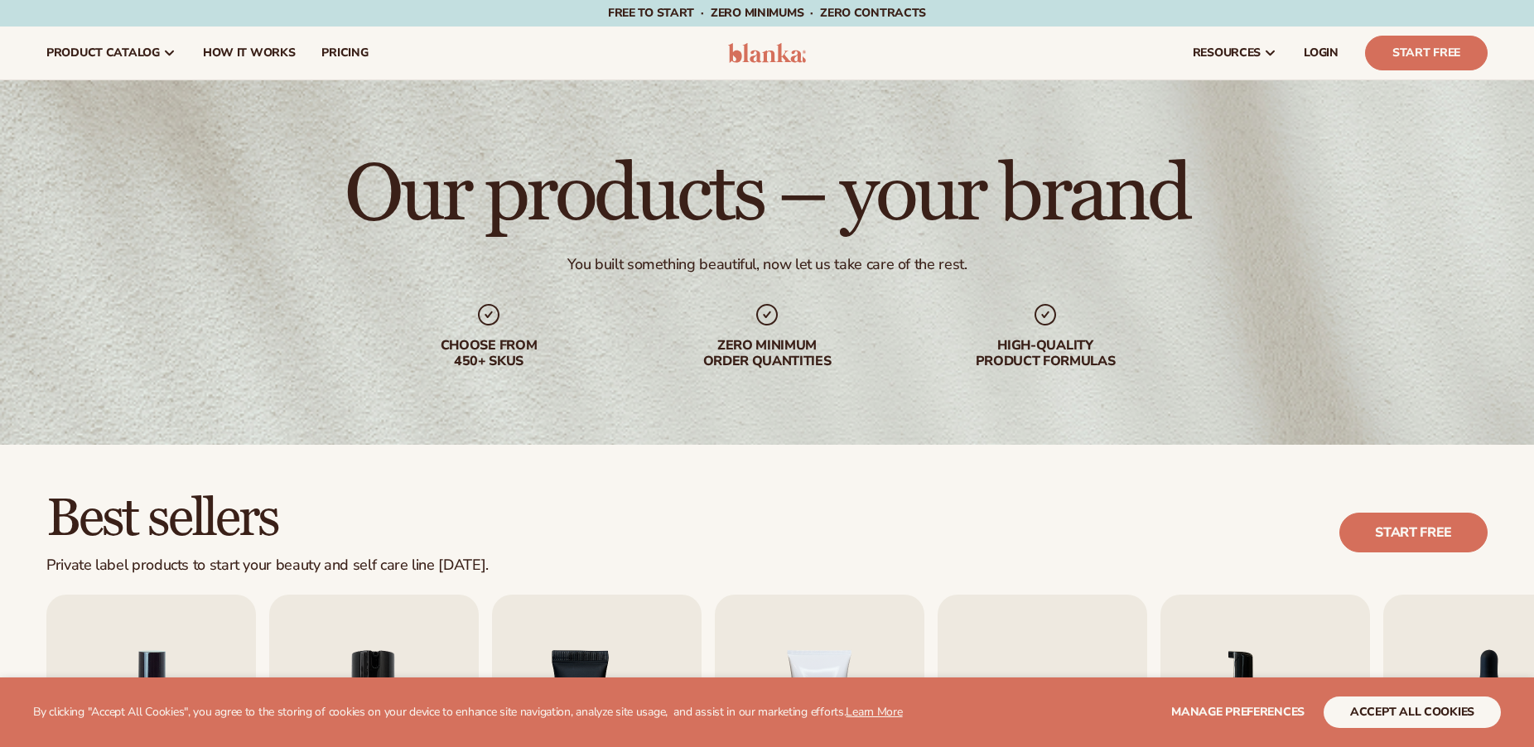  Describe the element at coordinates (345, 53) in the screenshot. I see `a: pricing` at that location.